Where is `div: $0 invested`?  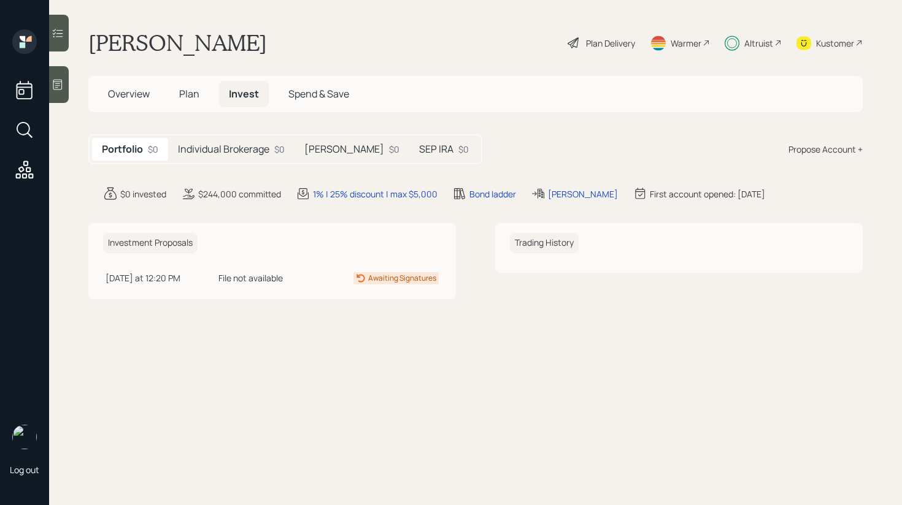 div: $0 invested is located at coordinates (143, 194).